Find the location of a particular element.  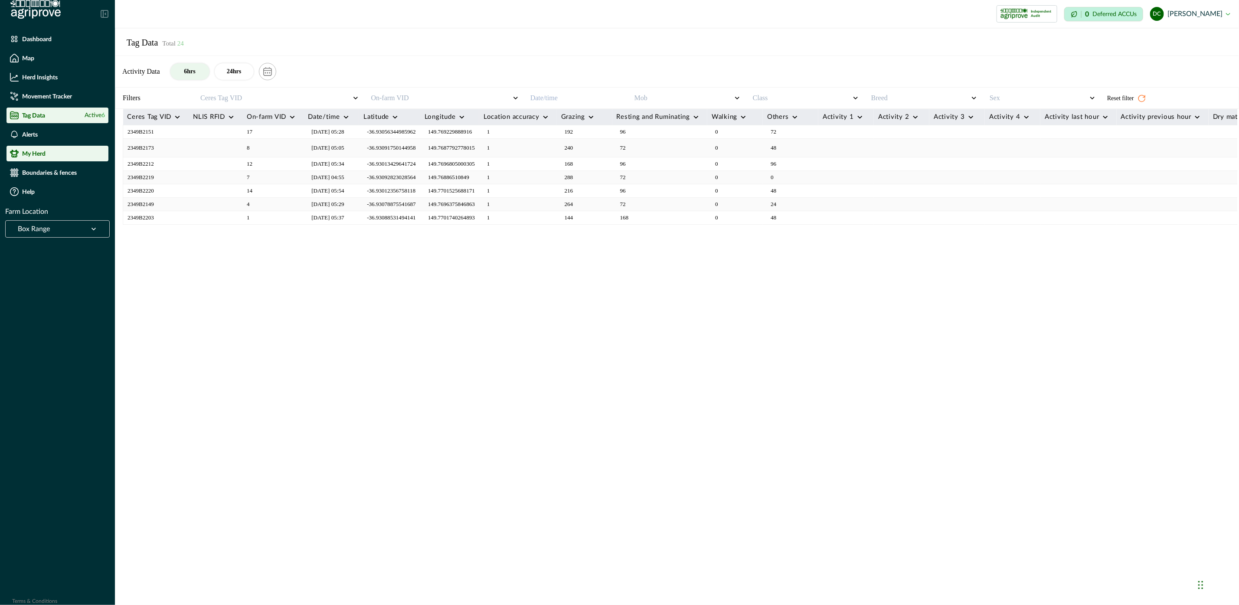

div: Longitude is located at coordinates (440, 117).